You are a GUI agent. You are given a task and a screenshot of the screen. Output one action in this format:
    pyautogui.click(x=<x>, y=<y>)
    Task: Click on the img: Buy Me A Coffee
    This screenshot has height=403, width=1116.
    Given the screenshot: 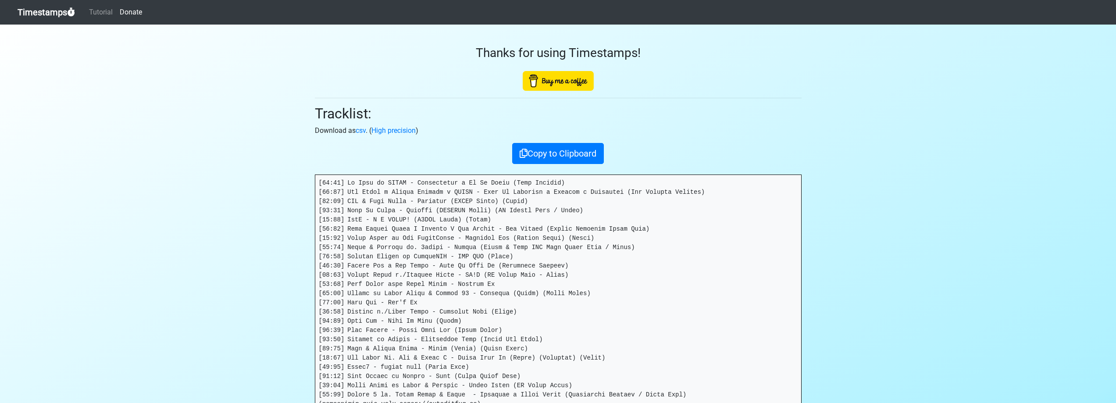 What is the action you would take?
    pyautogui.click(x=558, y=81)
    